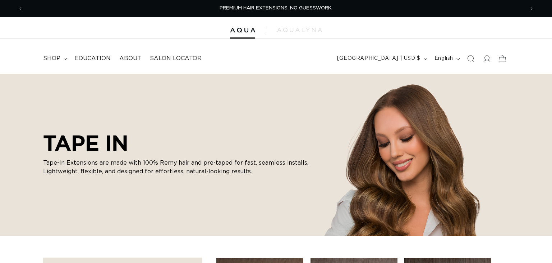  I want to click on a: Education, so click(92, 58).